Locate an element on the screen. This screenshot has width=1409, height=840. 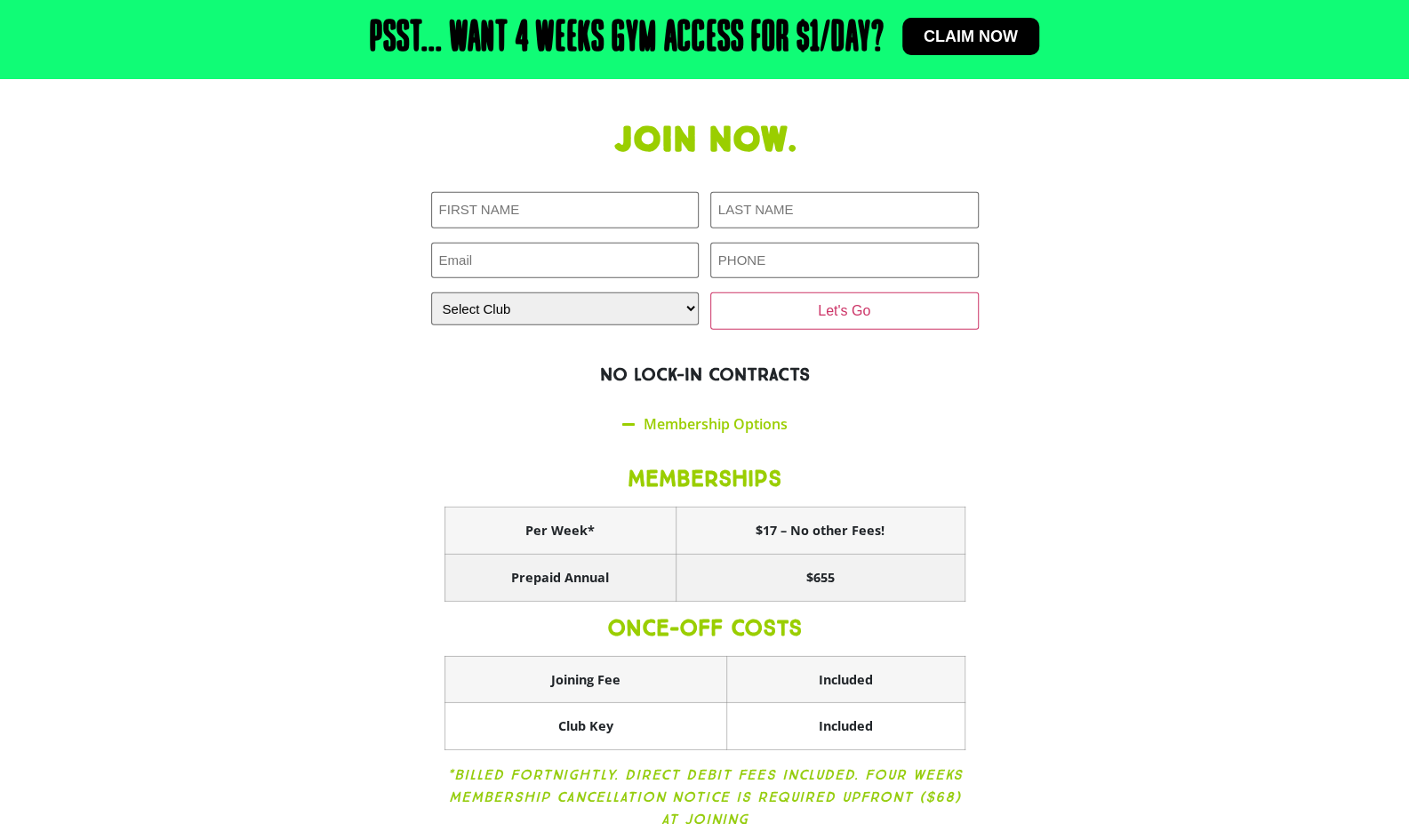
th: Per Week* is located at coordinates (560, 530).